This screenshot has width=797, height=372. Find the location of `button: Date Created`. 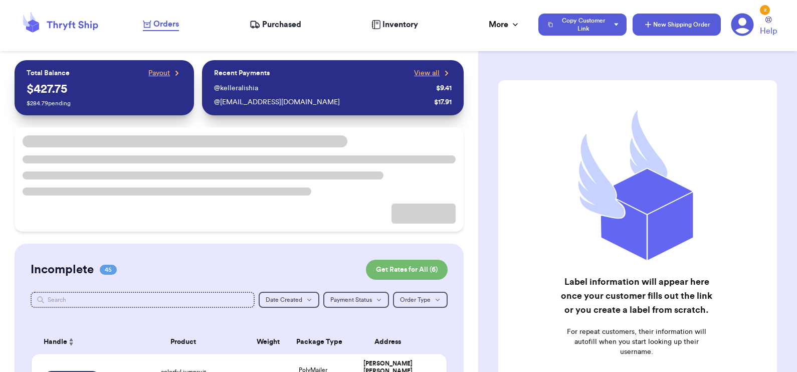

button: Date Created is located at coordinates (289, 300).